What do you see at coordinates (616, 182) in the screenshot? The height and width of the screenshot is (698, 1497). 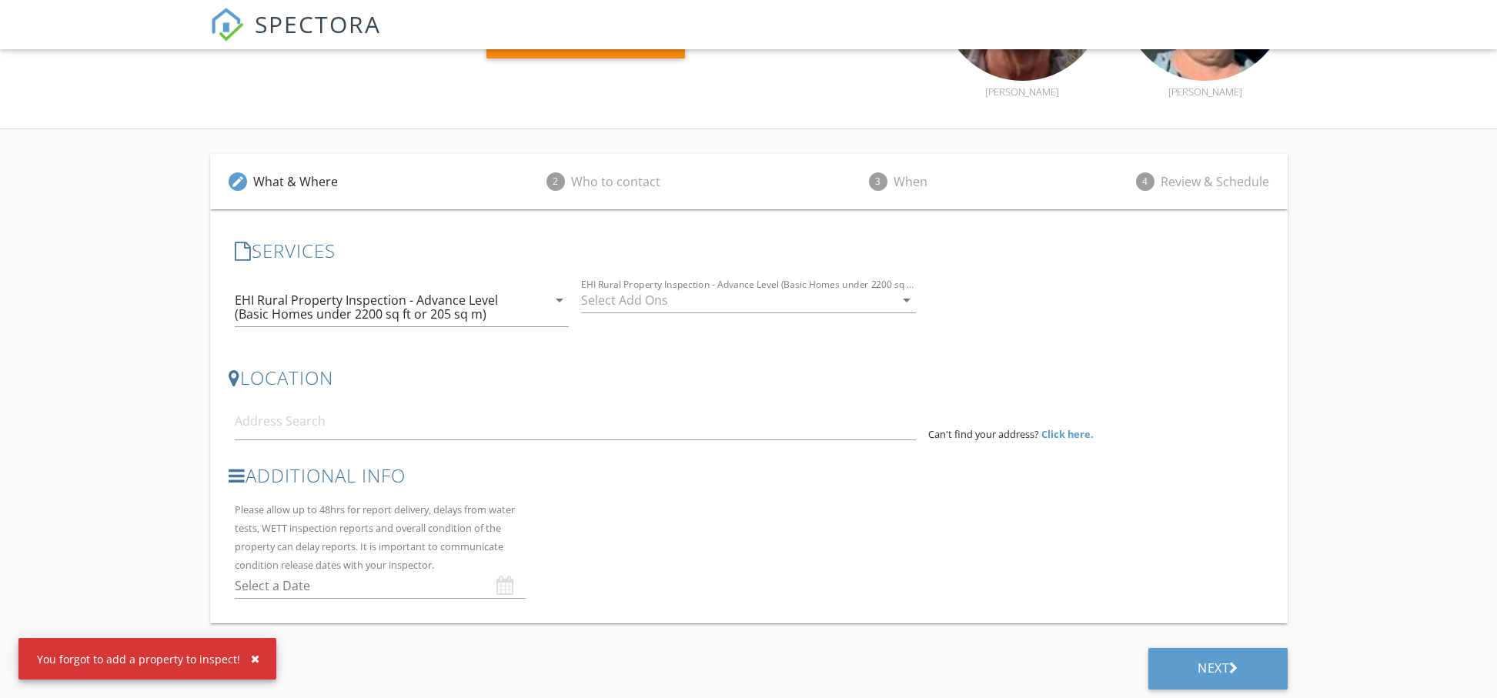 I see `div: Who to contact` at bounding box center [616, 182].